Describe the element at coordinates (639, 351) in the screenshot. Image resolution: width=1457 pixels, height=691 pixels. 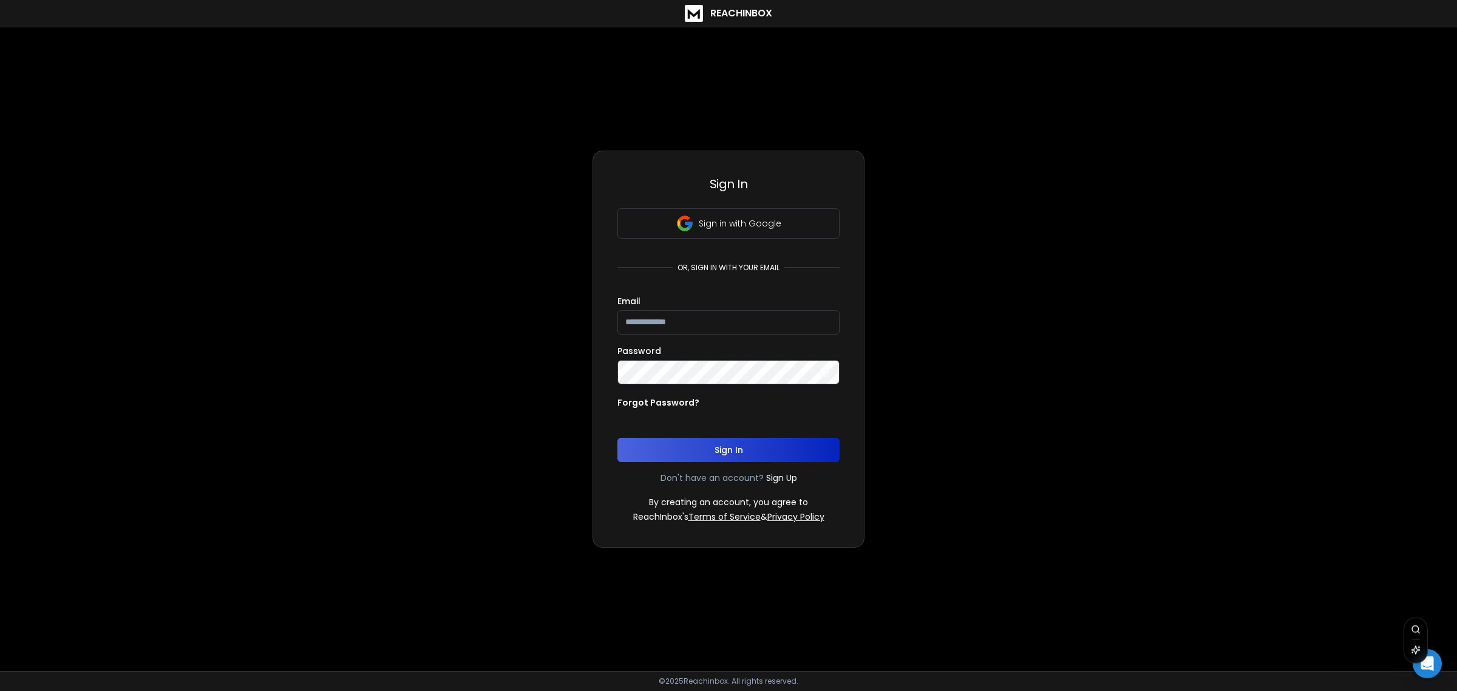
I see `label: Password` at that location.